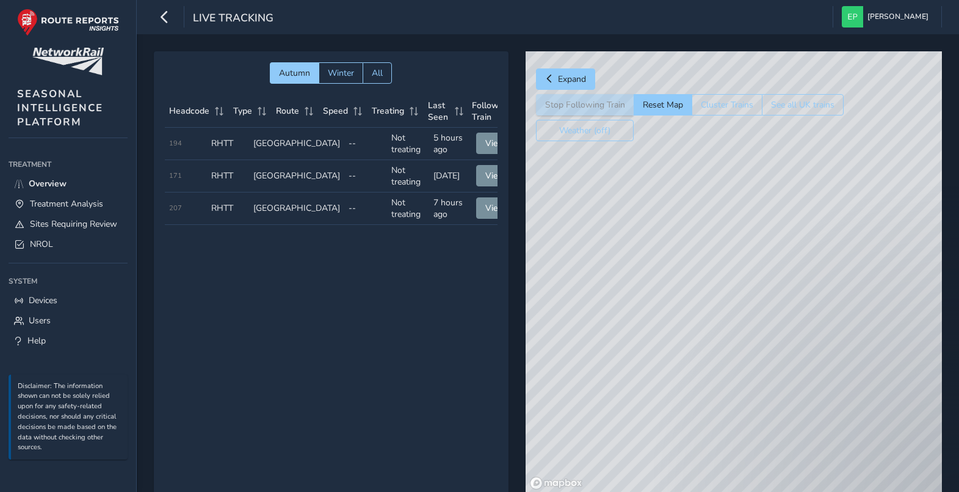 Image resolution: width=959 pixels, height=492 pixels. What do you see at coordinates (37, 340) in the screenshot?
I see `span: Help` at bounding box center [37, 340].